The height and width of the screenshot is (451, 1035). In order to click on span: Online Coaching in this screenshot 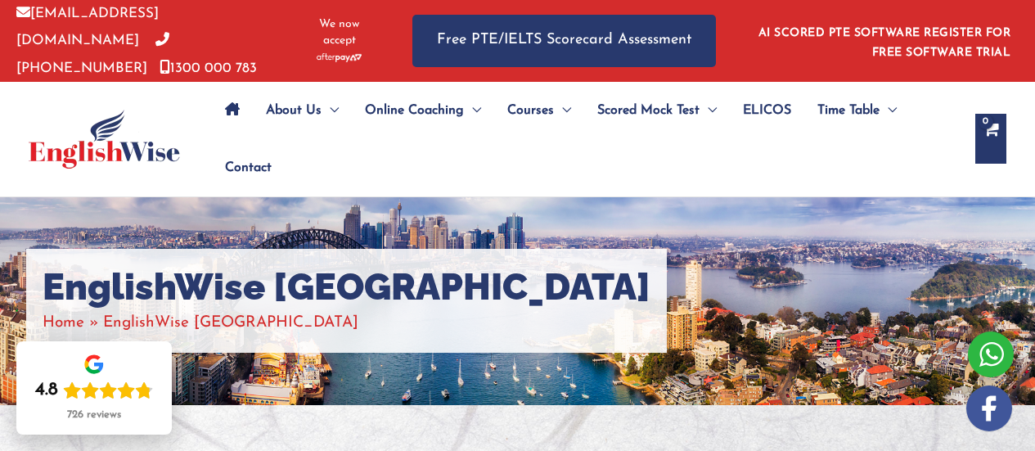, I will do `click(414, 110)`.